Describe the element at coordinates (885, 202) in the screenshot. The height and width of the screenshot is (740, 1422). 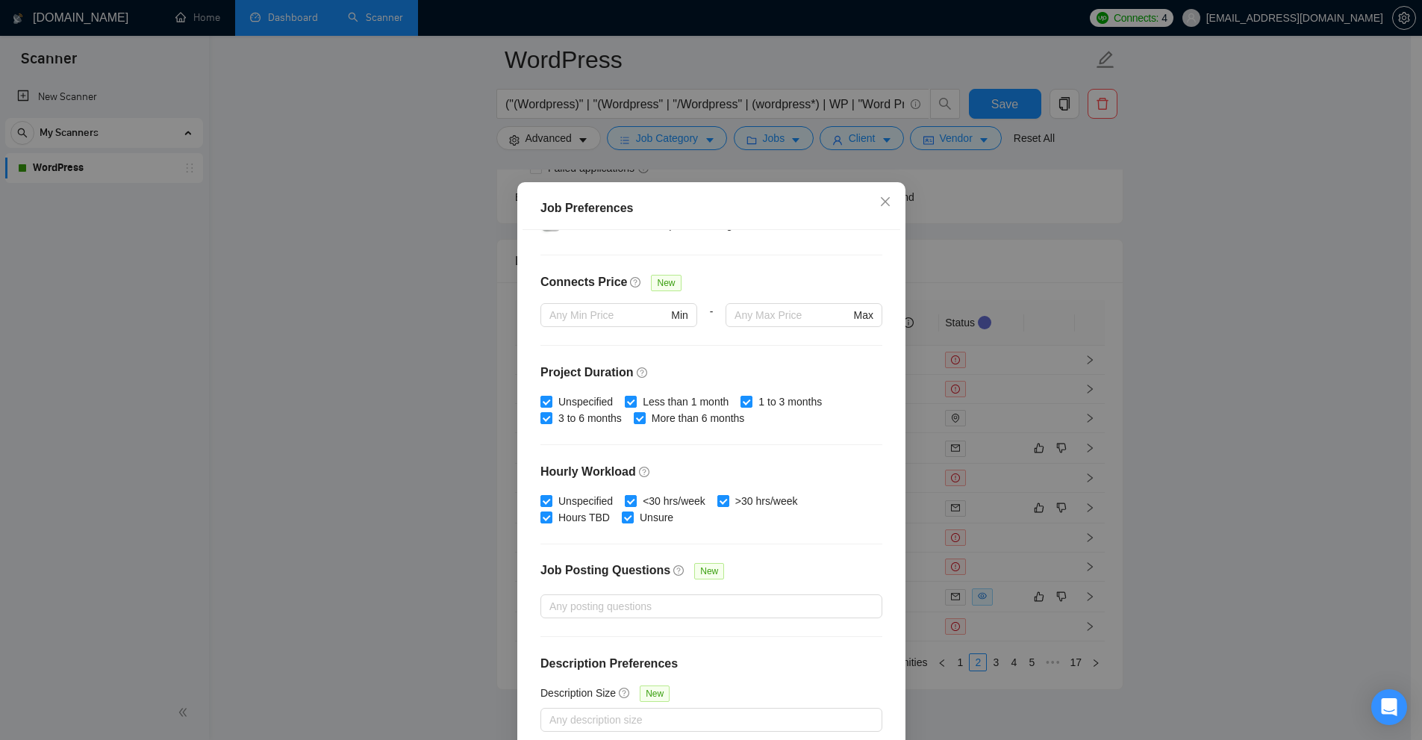
I see `button: Close` at that location.